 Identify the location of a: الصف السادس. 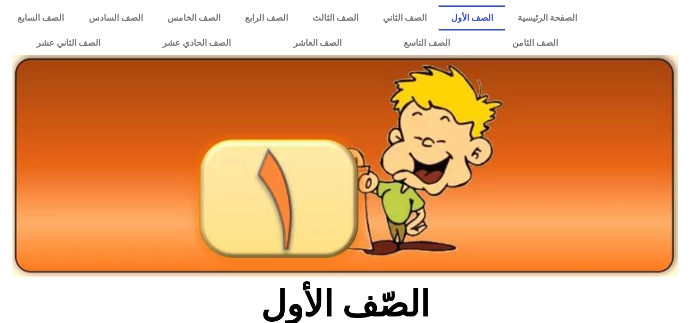
(116, 18).